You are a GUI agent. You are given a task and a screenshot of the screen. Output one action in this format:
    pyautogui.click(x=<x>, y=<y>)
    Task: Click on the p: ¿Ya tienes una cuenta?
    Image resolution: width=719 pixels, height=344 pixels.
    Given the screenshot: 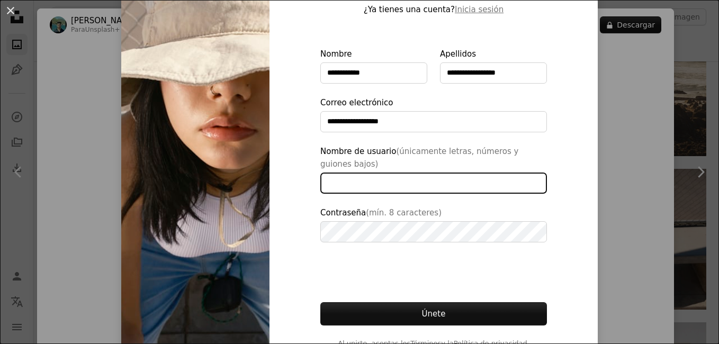 What is the action you would take?
    pyautogui.click(x=433, y=10)
    